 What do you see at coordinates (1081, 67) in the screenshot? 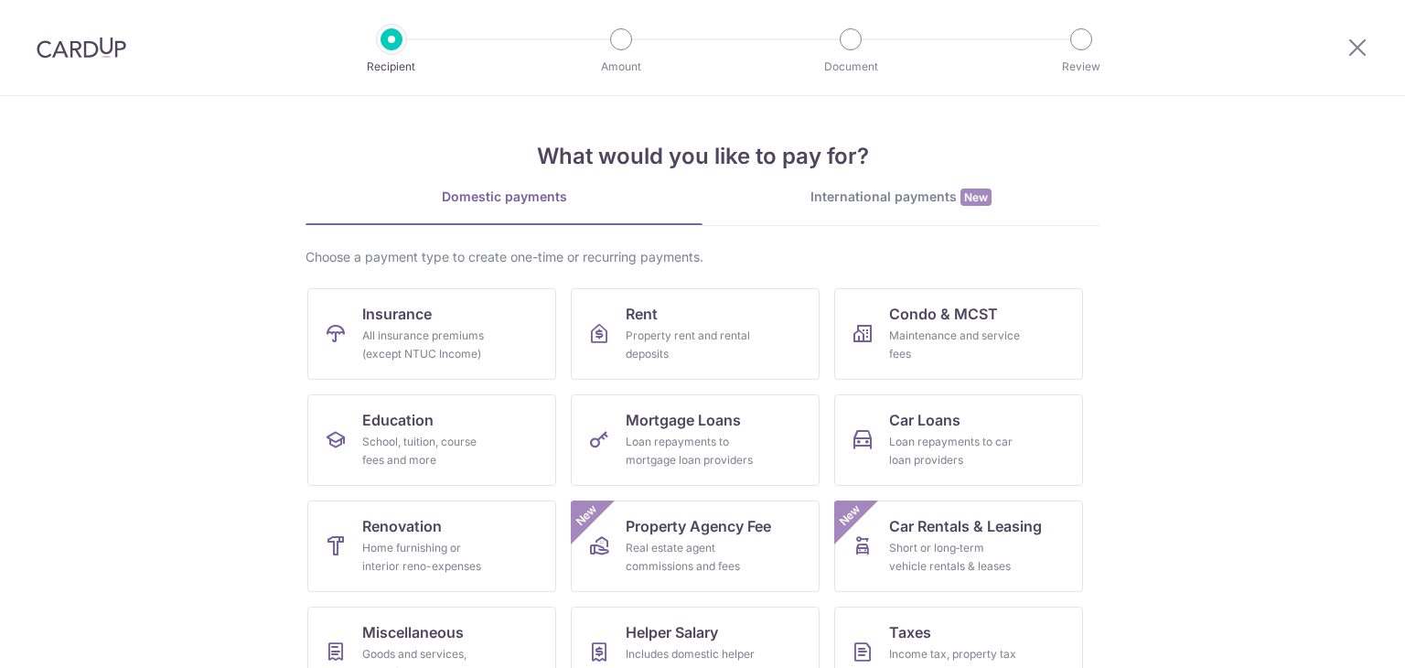
I see `p: Review` at bounding box center [1081, 67].